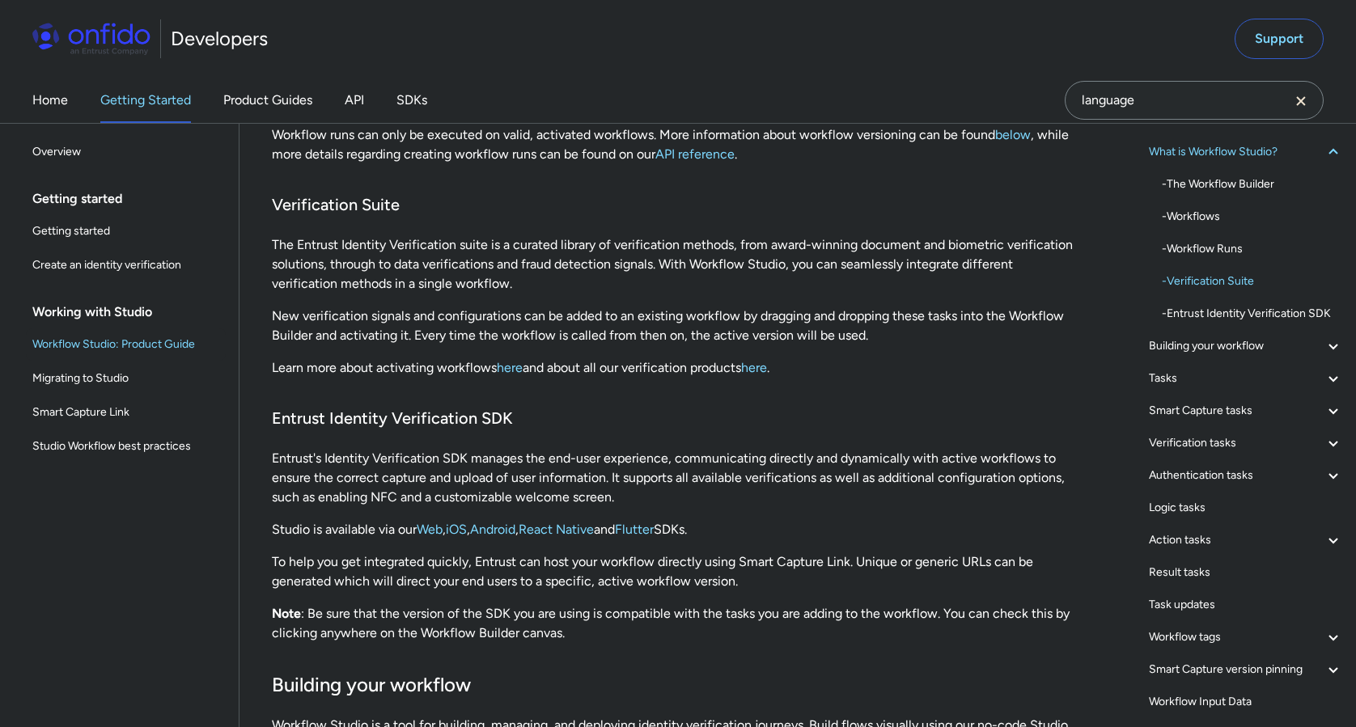 The height and width of the screenshot is (727, 1356). I want to click on div: - Entrust Identity Verification SDK, so click(1253, 314).